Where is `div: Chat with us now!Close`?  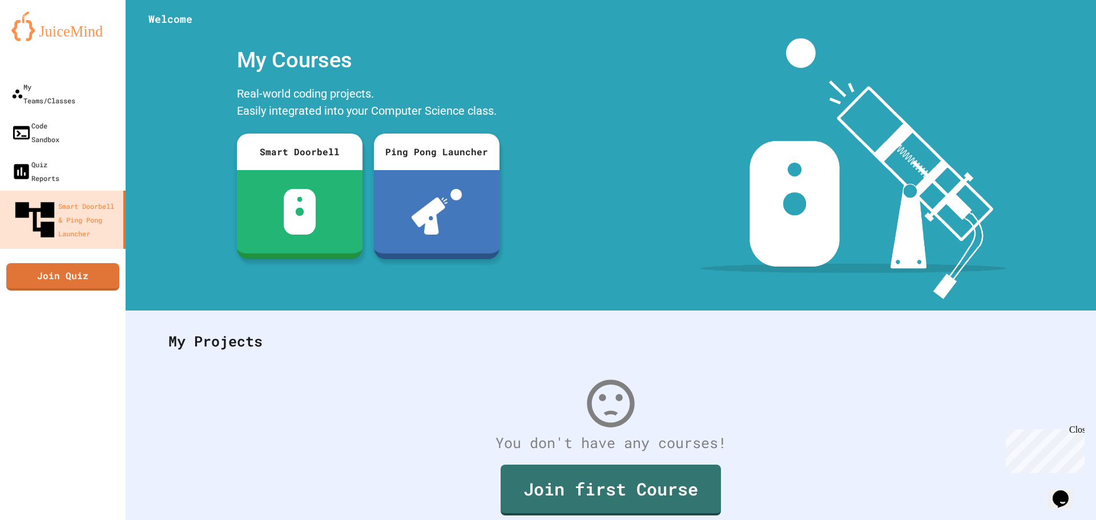 div: Chat with us now!Close is located at coordinates (42, 38).